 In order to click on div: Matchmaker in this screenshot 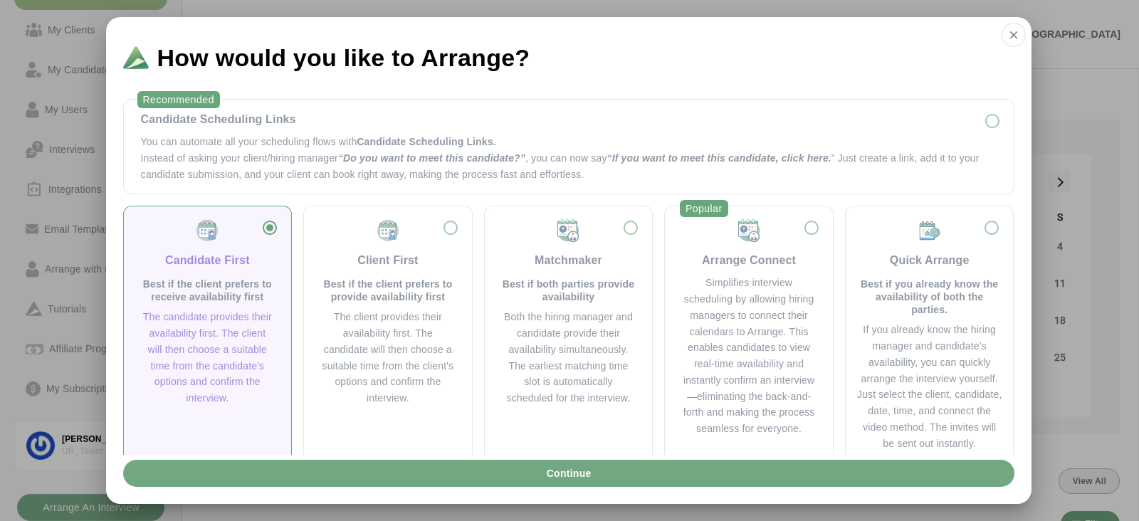, I will do `click(568, 261)`.